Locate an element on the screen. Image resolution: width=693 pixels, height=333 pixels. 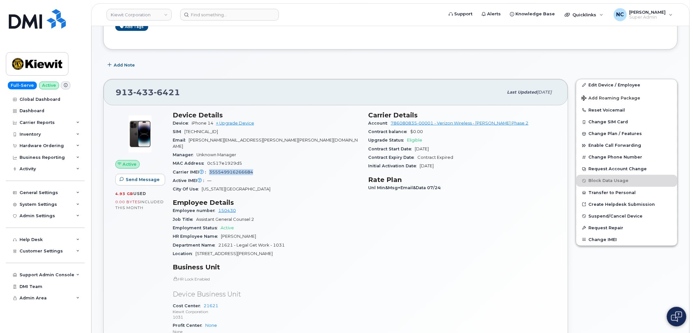
span: iPhone 14 is located at coordinates (202, 123).